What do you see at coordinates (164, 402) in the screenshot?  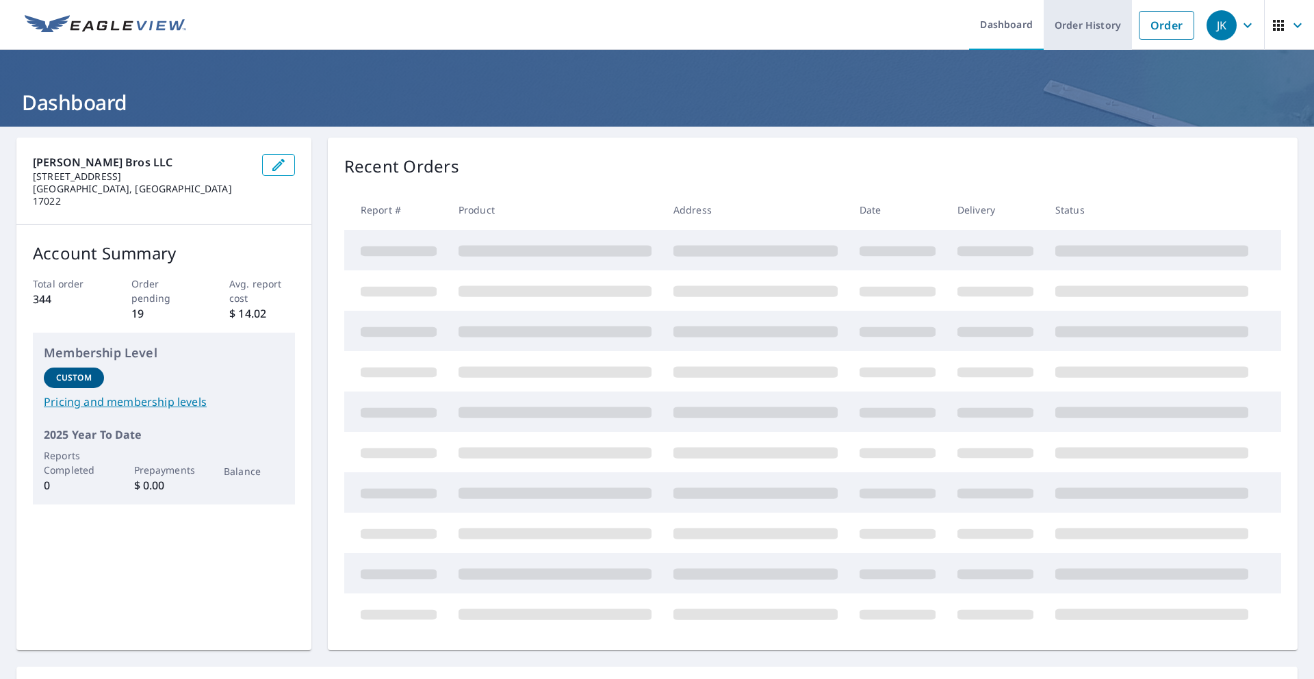 I see `a: Pricing and membership levels` at bounding box center [164, 402].